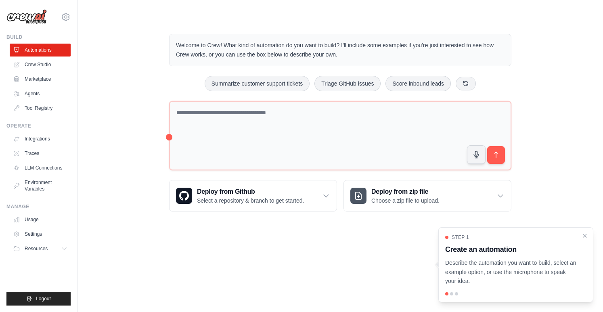 This screenshot has height=312, width=603. Describe the element at coordinates (40, 219) in the screenshot. I see `a: Usage` at that location.